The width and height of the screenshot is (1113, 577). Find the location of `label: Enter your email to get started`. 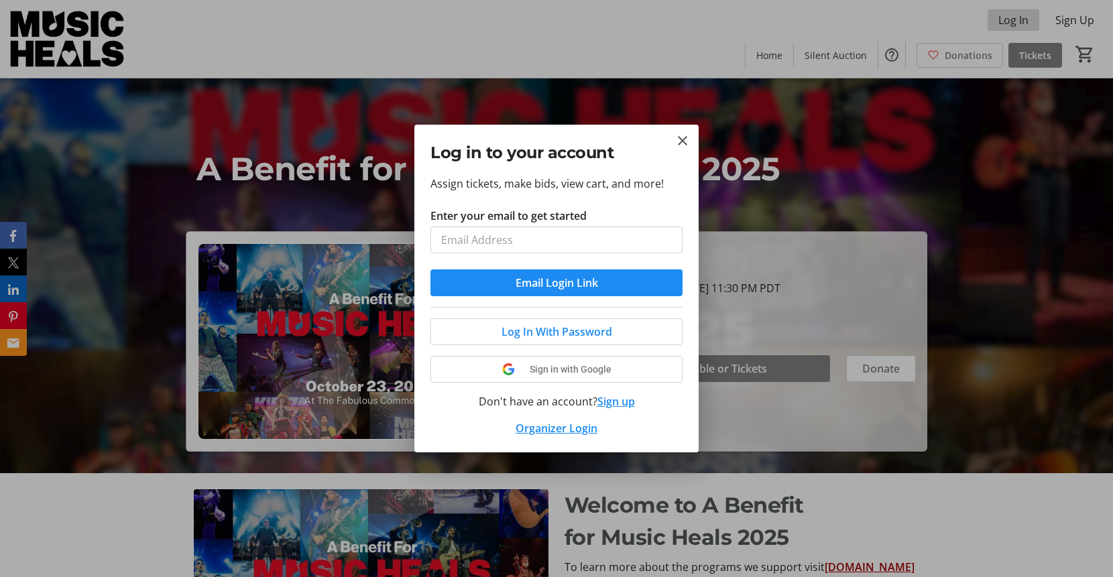

label: Enter your email to get started is located at coordinates (508, 216).